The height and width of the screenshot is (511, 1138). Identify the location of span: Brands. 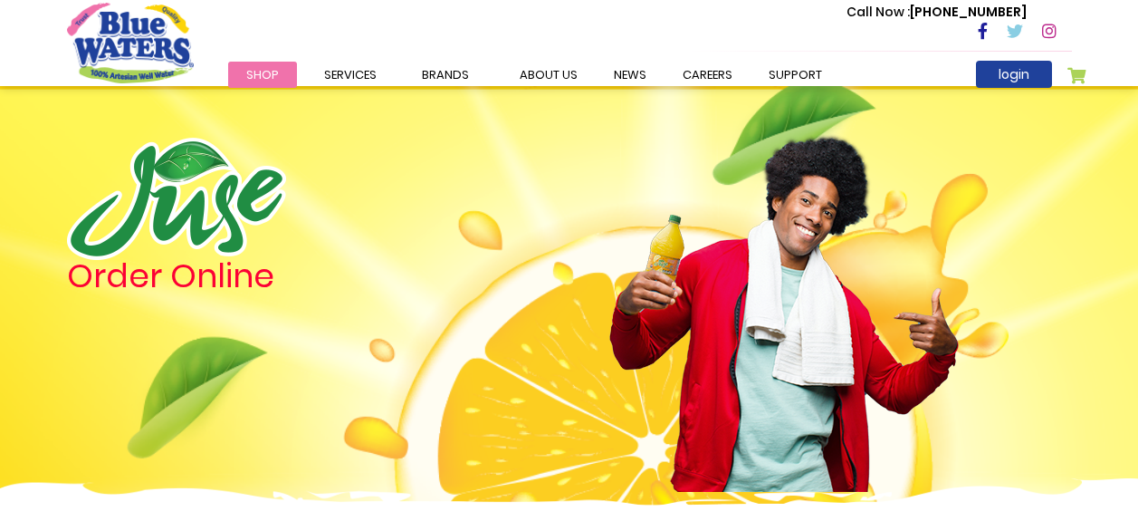
(445, 74).